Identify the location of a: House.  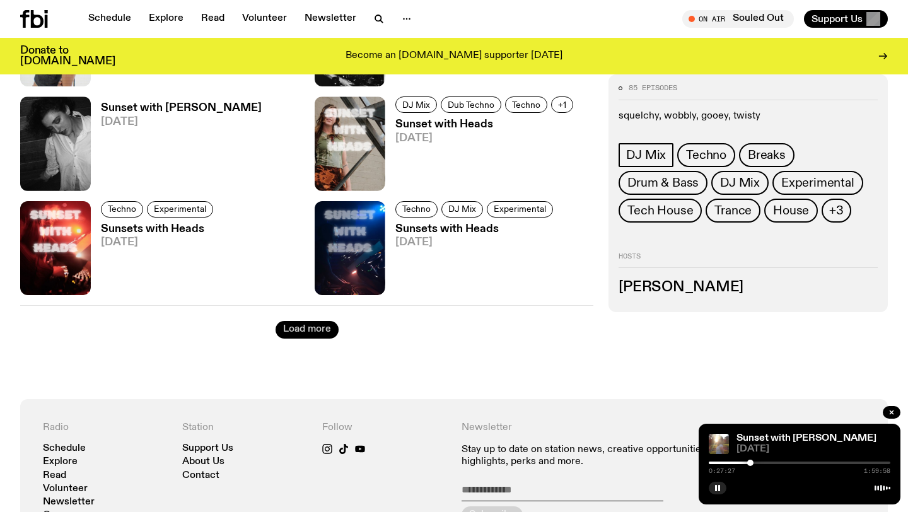
(791, 211).